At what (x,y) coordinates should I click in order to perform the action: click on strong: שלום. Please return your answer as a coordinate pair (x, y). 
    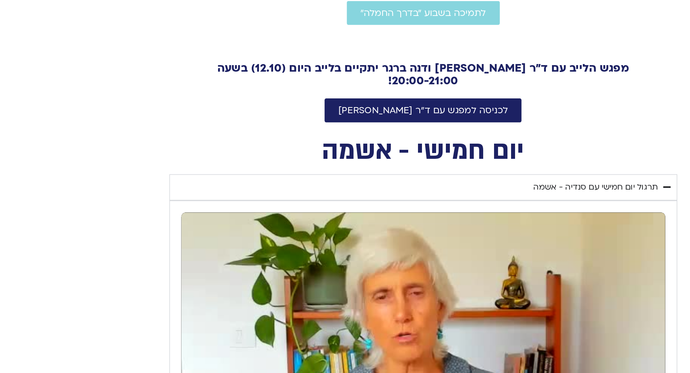
    Looking at the image, I should click on (500, 33).